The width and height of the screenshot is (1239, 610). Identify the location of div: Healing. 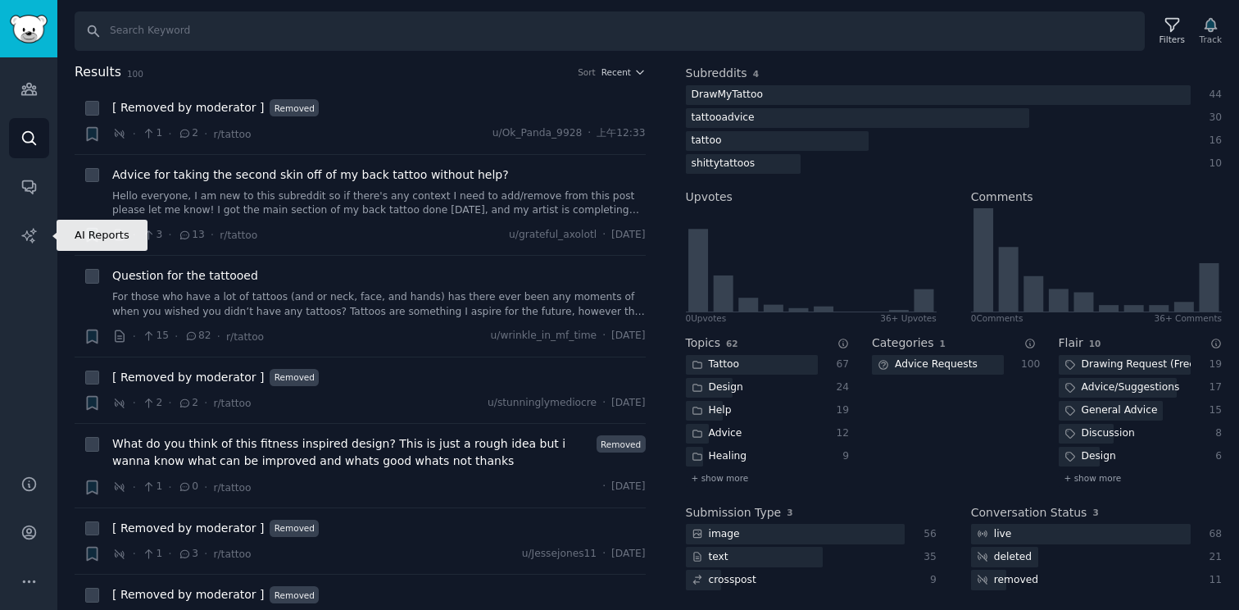
(720, 456).